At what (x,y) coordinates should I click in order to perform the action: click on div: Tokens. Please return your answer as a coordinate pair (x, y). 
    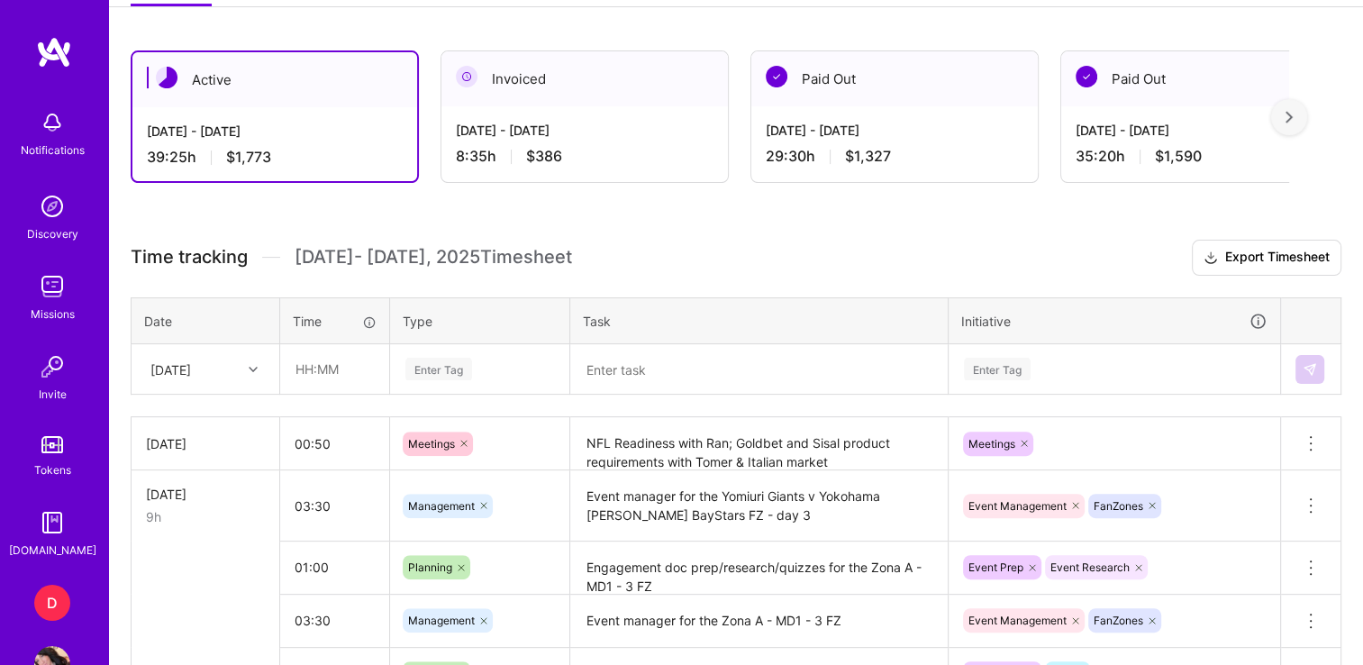
    Looking at the image, I should click on (52, 469).